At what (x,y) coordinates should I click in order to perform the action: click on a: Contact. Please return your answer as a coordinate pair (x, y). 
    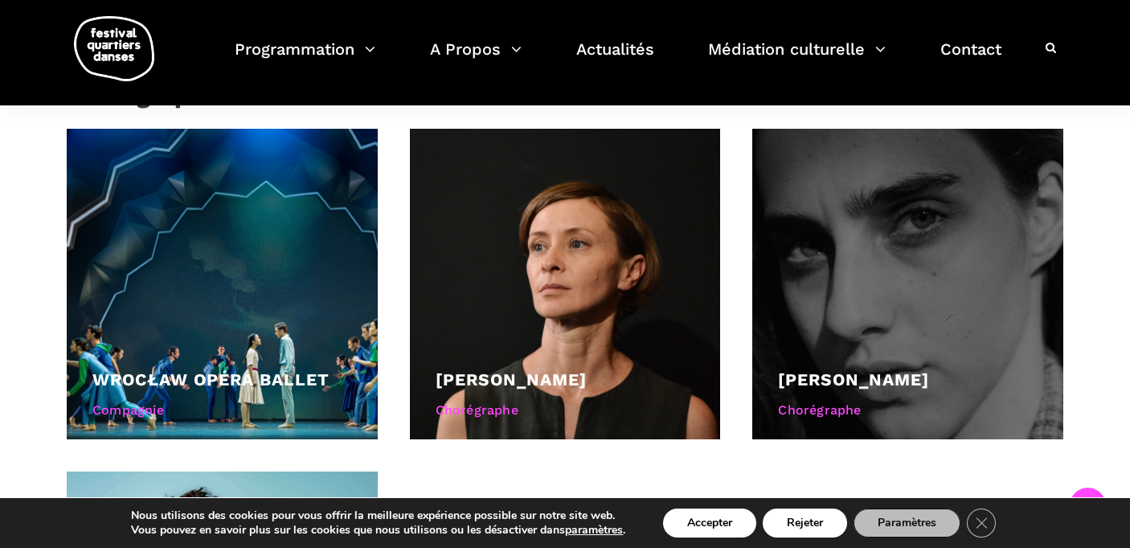
    Looking at the image, I should click on (971, 59).